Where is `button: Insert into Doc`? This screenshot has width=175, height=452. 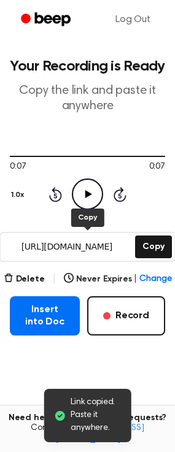 button: Insert into Doc is located at coordinates (45, 316).